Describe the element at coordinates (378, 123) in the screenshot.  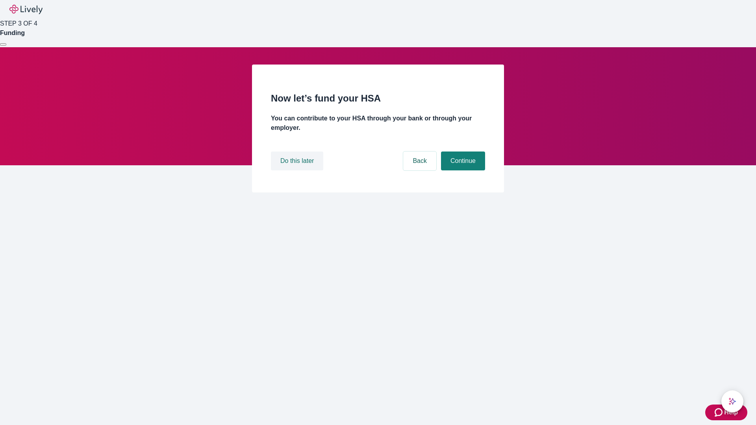
I see `h4: You can contribute to your HSA through your bank or through your employer.` at that location.